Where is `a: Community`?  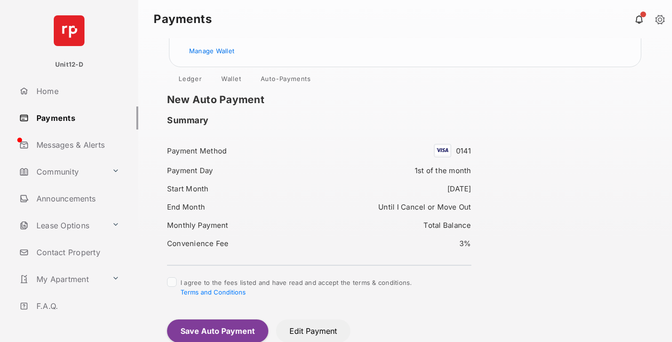 a: Community is located at coordinates (61, 172).